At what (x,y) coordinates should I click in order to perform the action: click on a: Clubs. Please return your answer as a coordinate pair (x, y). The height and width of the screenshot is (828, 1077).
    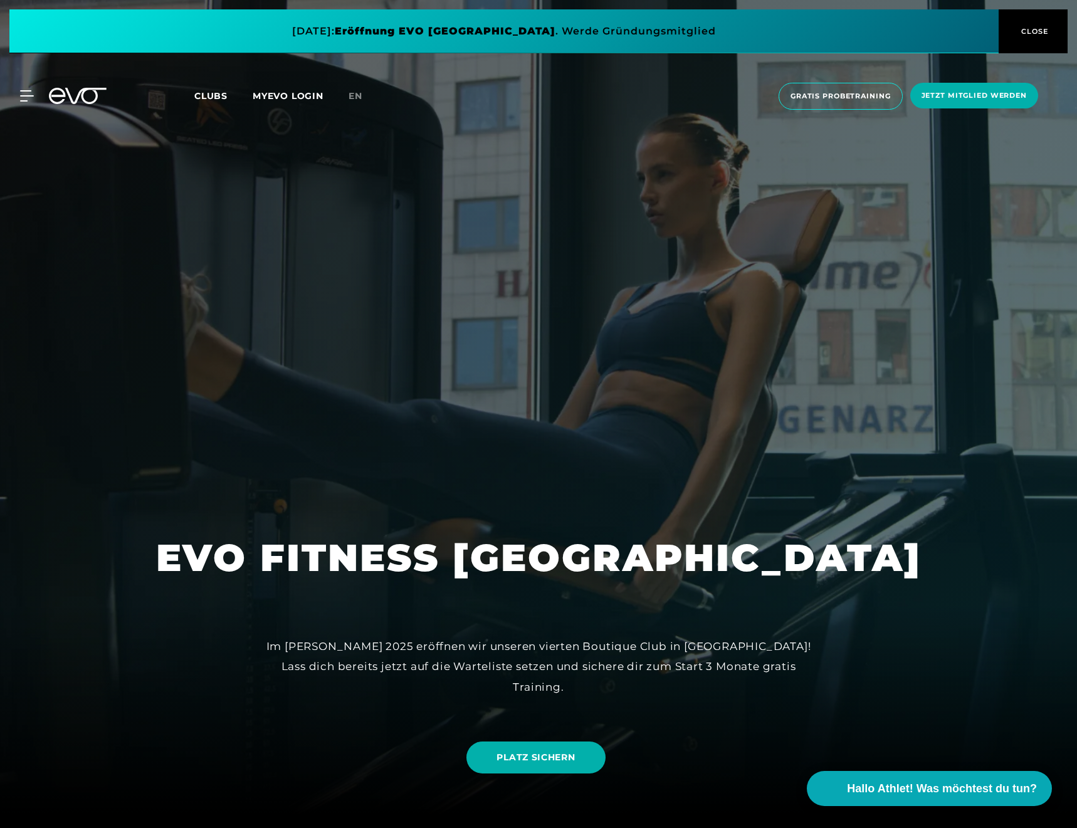
    Looking at the image, I should click on (223, 95).